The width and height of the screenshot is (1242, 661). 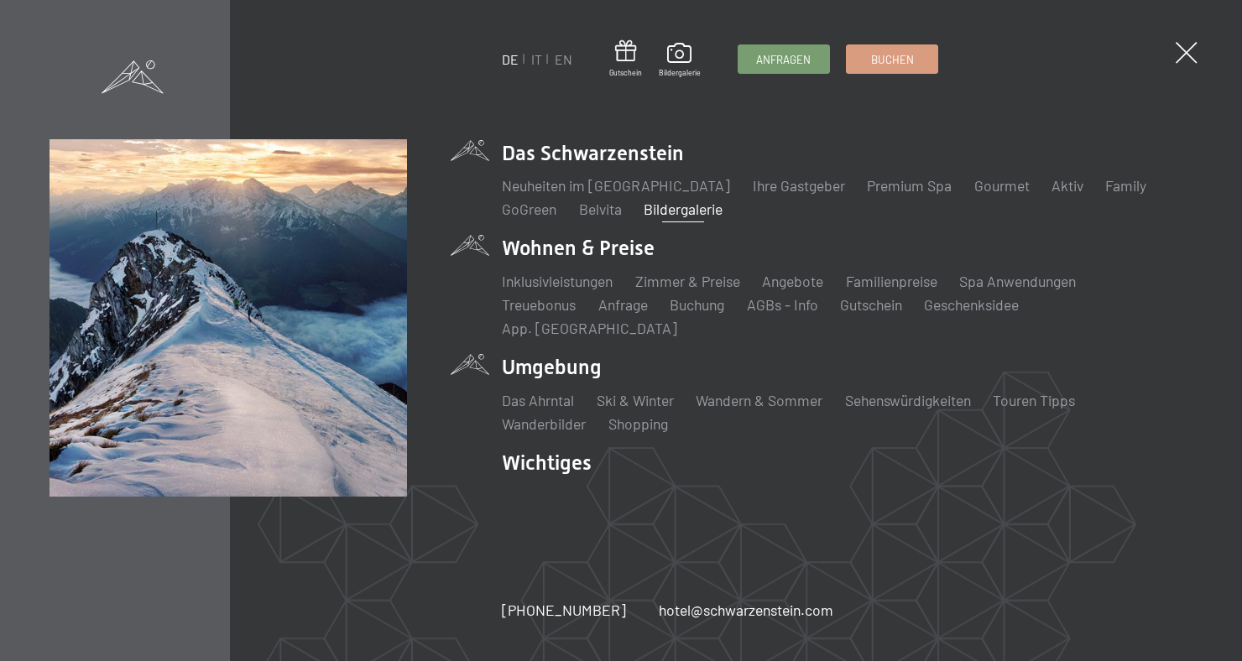 What do you see at coordinates (679, 73) in the screenshot?
I see `span: Bildergalerie` at bounding box center [679, 73].